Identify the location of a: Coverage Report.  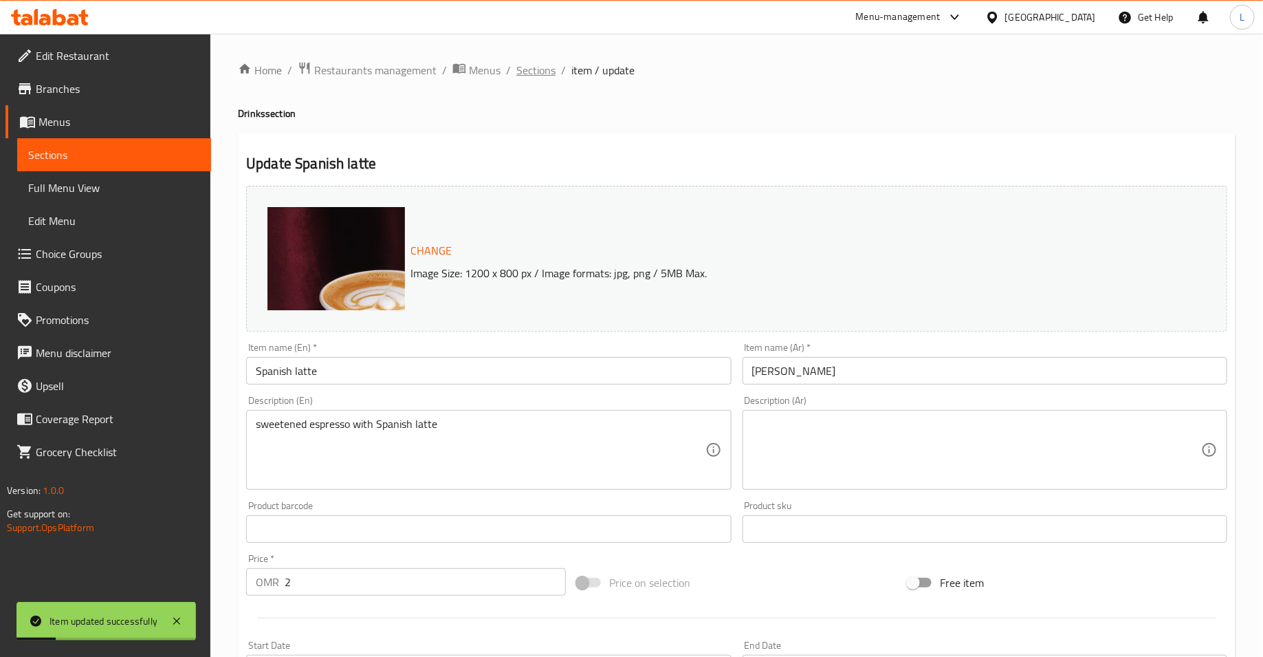
(108, 419).